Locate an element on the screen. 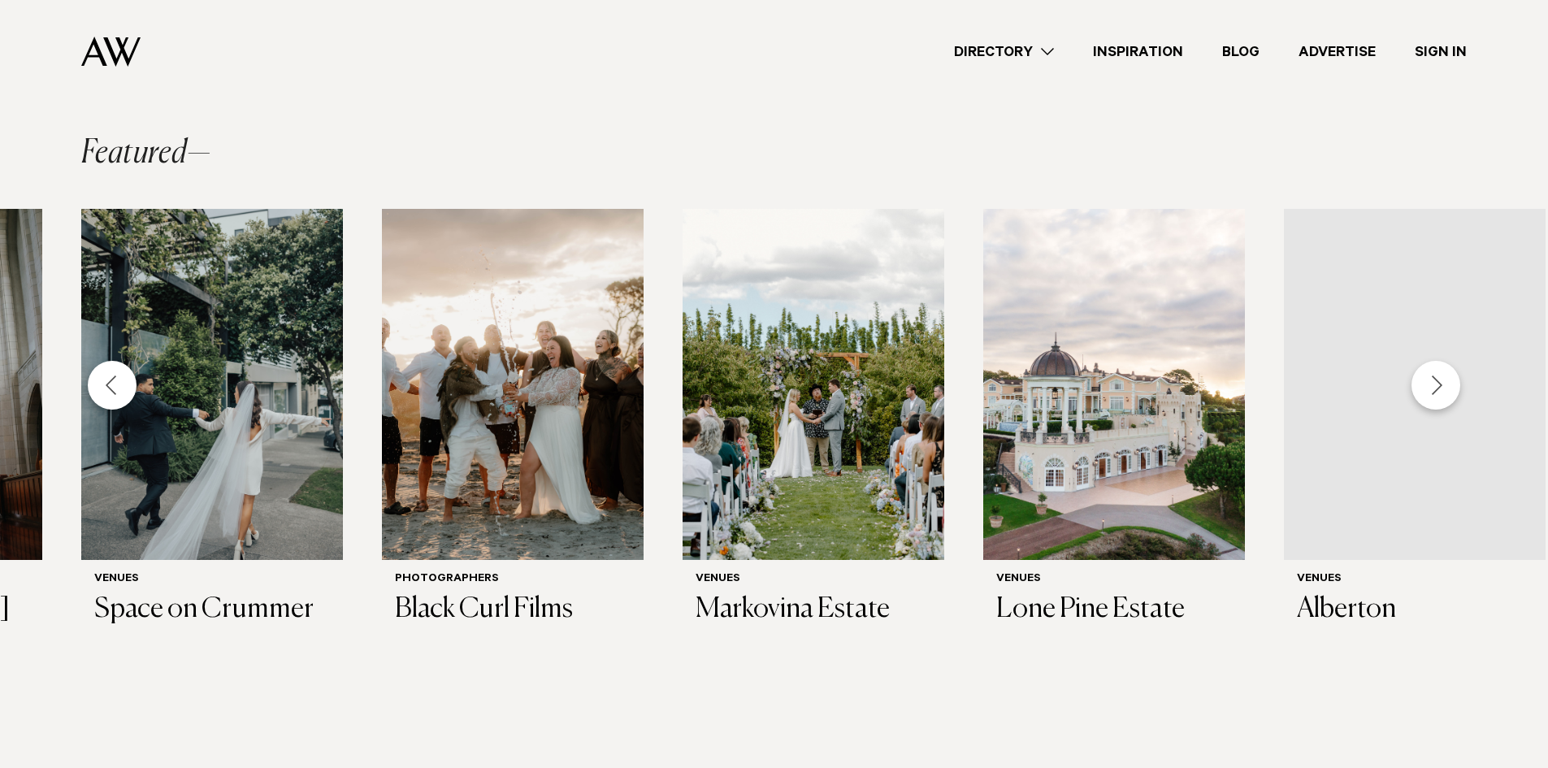  img: Exterior view of Lone Pine Estate is located at coordinates (1114, 384).